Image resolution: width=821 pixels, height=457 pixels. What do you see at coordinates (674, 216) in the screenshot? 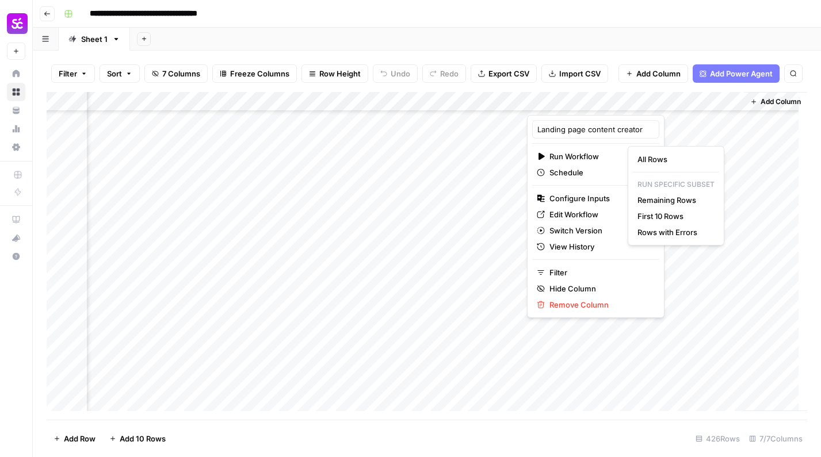
I see `span: First 10 Rows` at bounding box center [674, 216].